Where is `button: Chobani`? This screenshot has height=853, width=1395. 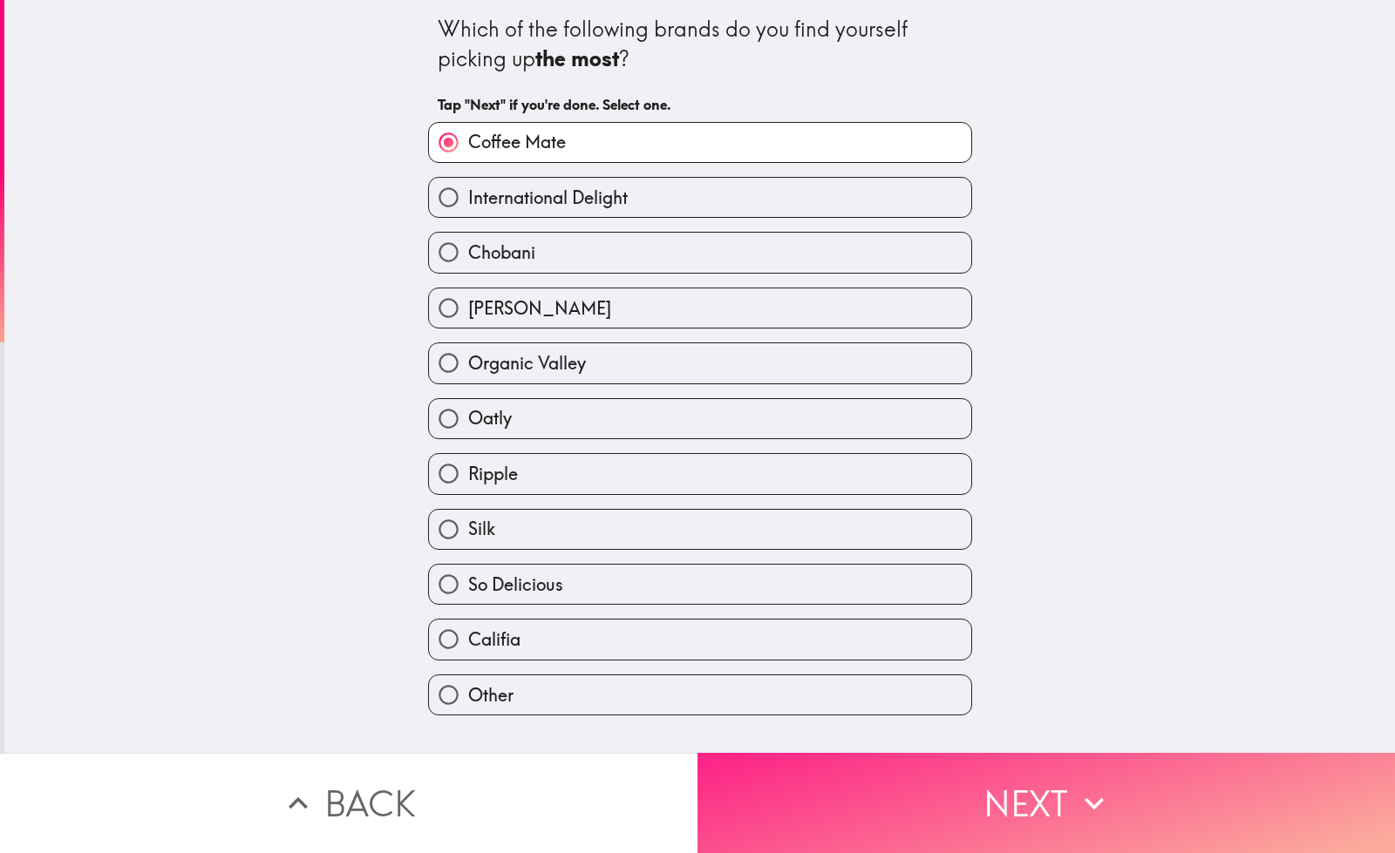 button: Chobani is located at coordinates (700, 252).